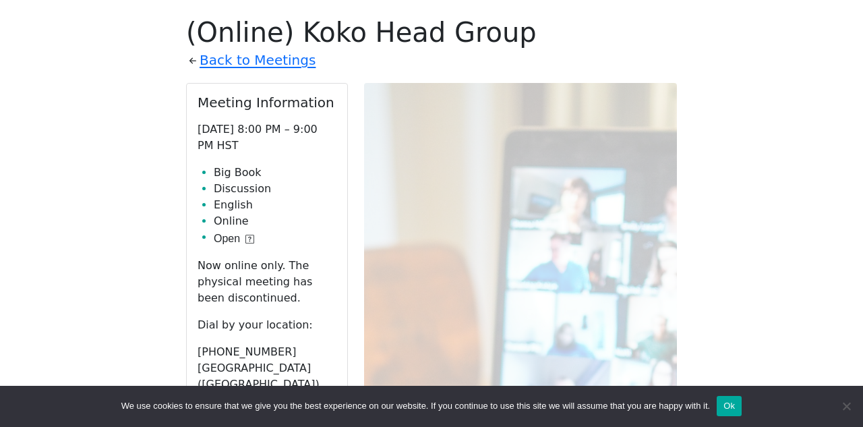 Image resolution: width=863 pixels, height=427 pixels. What do you see at coordinates (226, 239) in the screenshot?
I see `span: Open` at bounding box center [226, 239].